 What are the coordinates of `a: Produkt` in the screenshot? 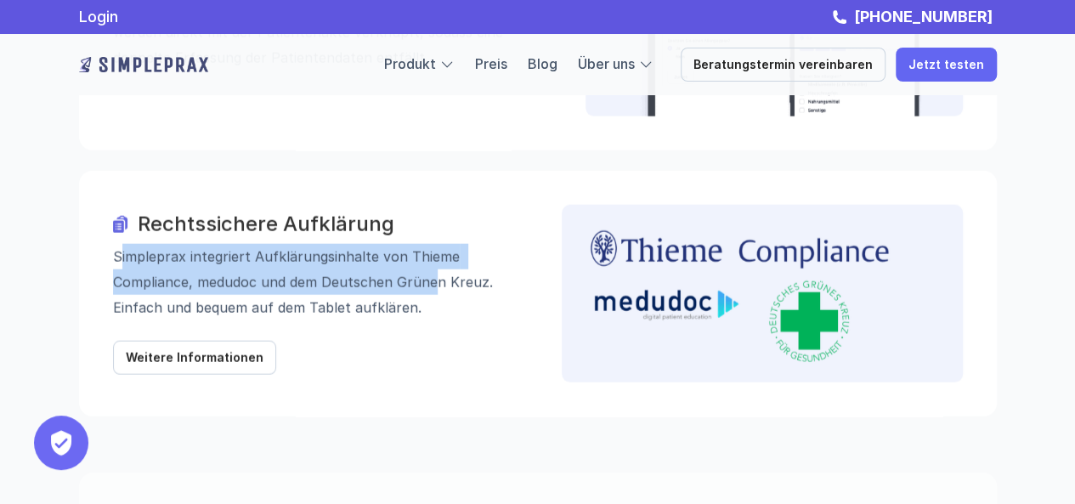 It's located at (410, 64).